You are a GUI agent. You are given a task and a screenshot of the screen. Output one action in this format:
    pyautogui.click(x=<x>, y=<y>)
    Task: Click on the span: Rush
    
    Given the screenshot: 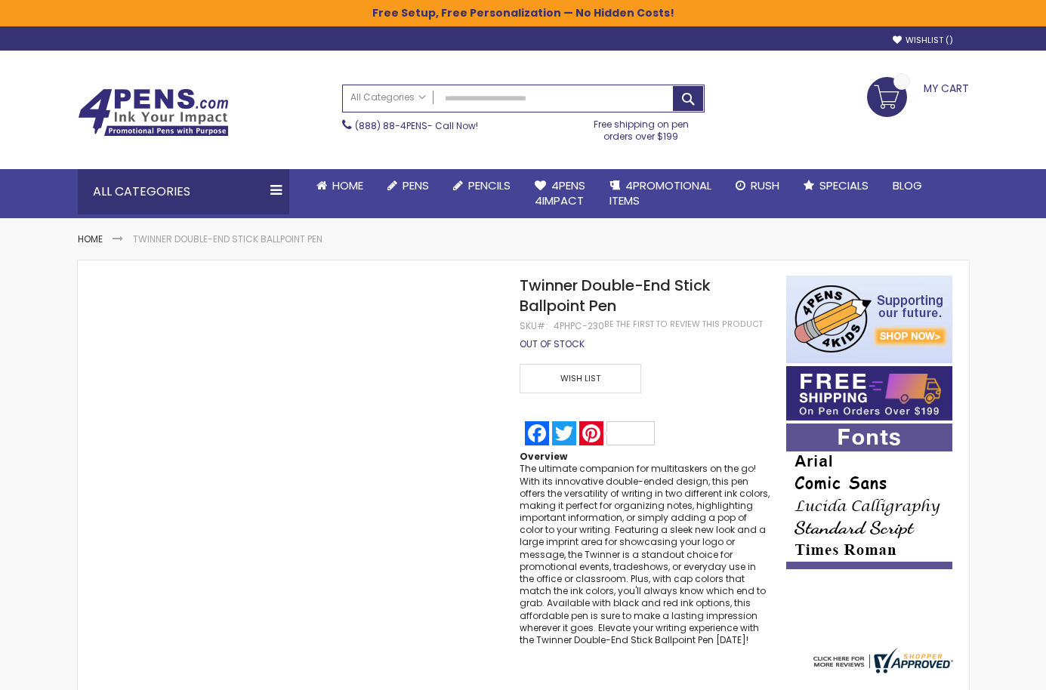 What is the action you would take?
    pyautogui.click(x=765, y=185)
    